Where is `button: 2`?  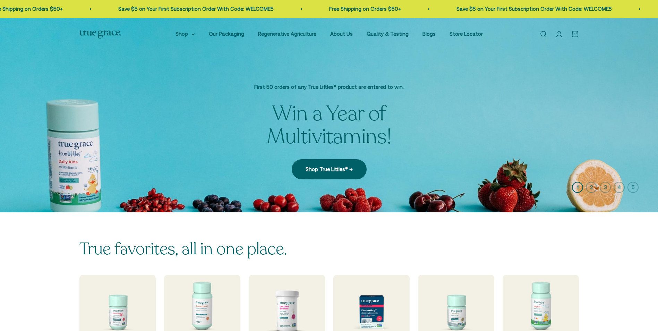
button: 2 is located at coordinates (591, 187).